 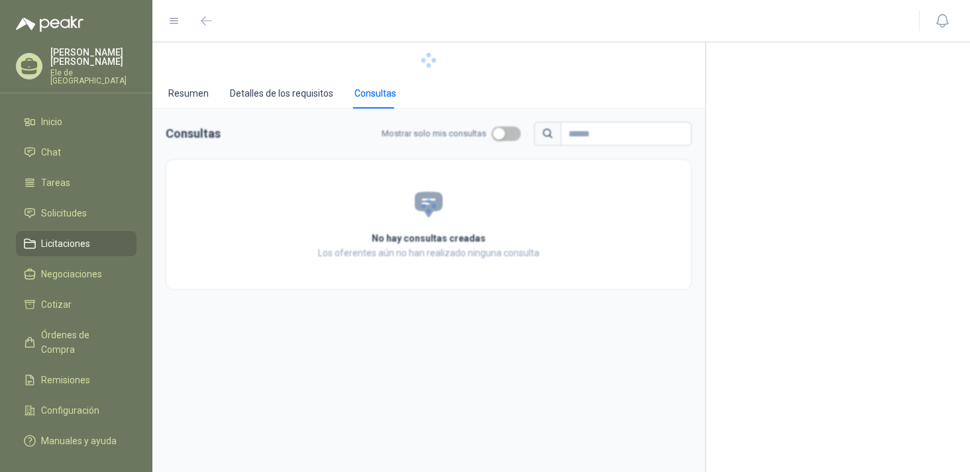 What do you see at coordinates (76, 343) in the screenshot?
I see `a: Órdenes de Compra` at bounding box center [76, 343].